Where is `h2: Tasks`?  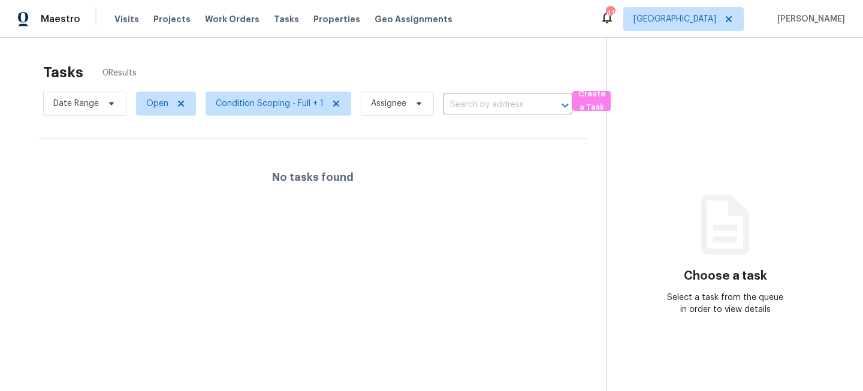
h2: Tasks is located at coordinates (63, 73).